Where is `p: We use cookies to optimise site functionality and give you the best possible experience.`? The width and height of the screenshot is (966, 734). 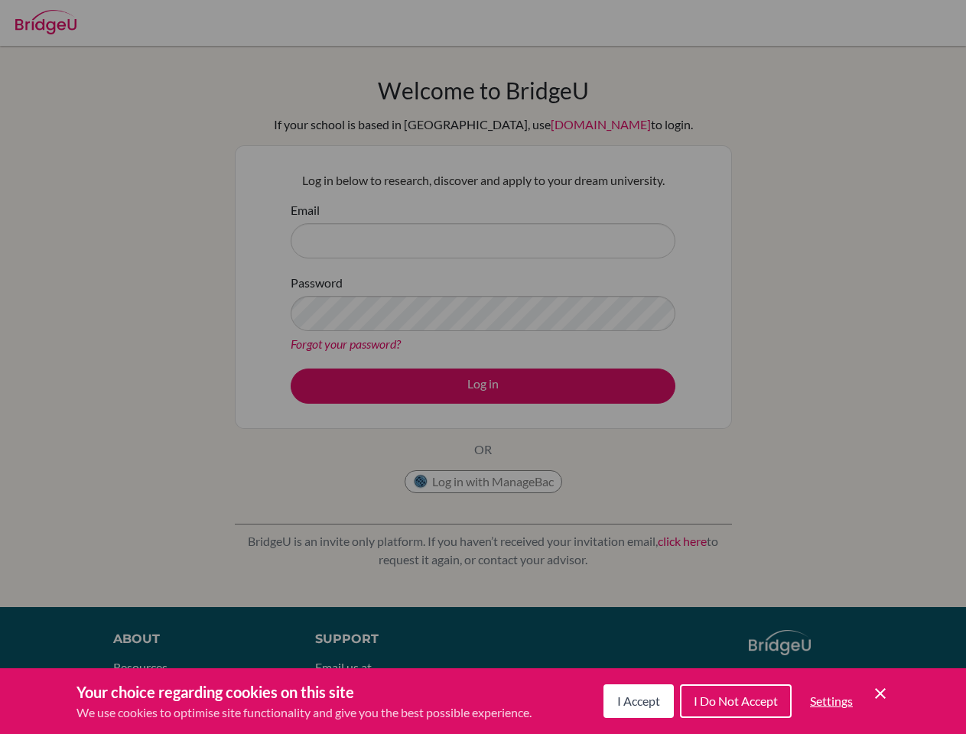 p: We use cookies to optimise site functionality and give you the best possible experience. is located at coordinates (304, 713).